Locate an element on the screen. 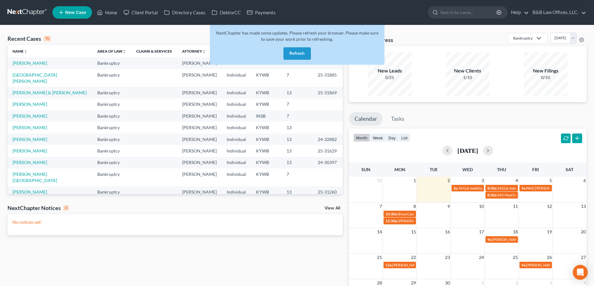  a: Client Portal is located at coordinates (141, 12).